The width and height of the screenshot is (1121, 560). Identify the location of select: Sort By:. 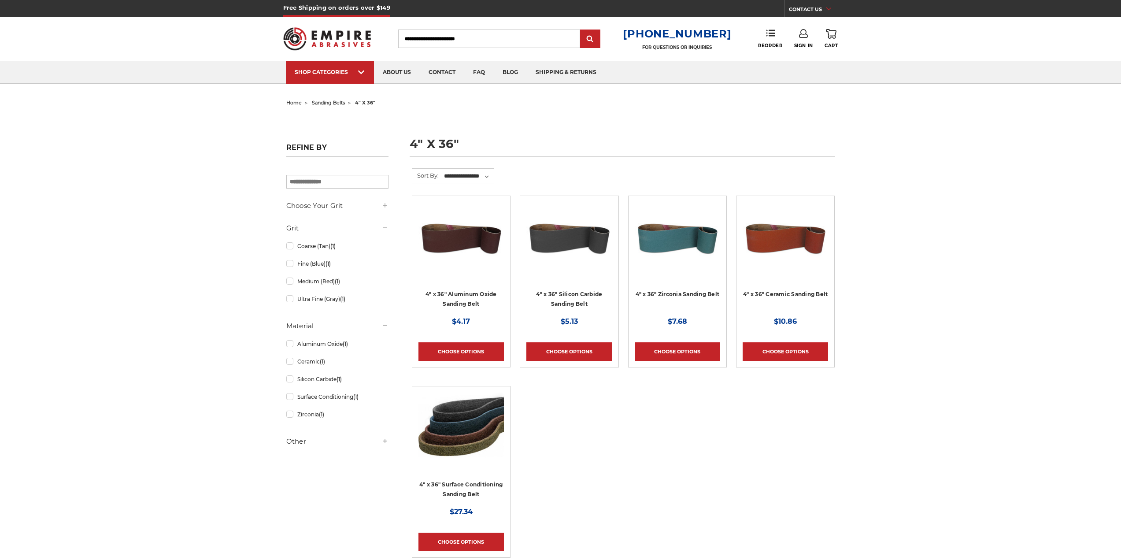
(468, 176).